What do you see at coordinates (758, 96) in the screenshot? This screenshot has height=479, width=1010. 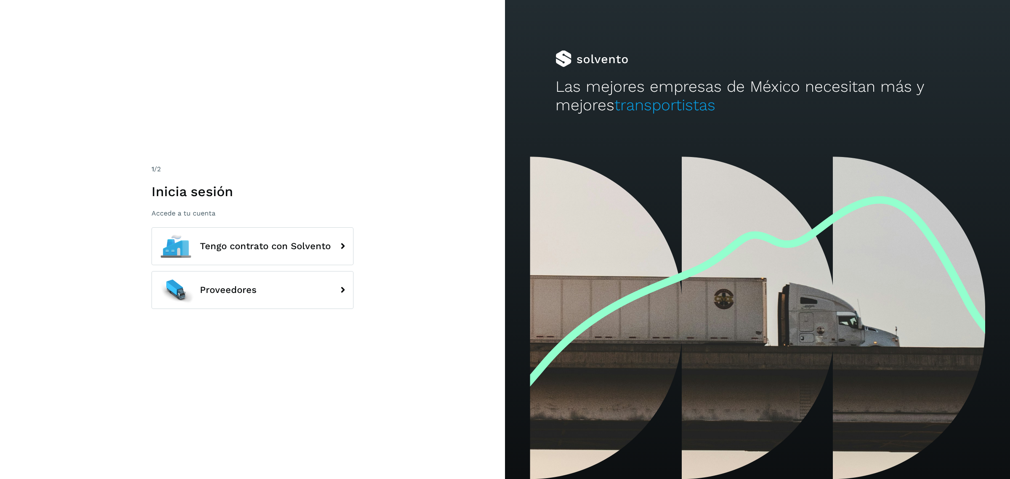 I see `h2: Las mejores empresas de México necesitan más y mejores` at bounding box center [758, 96].